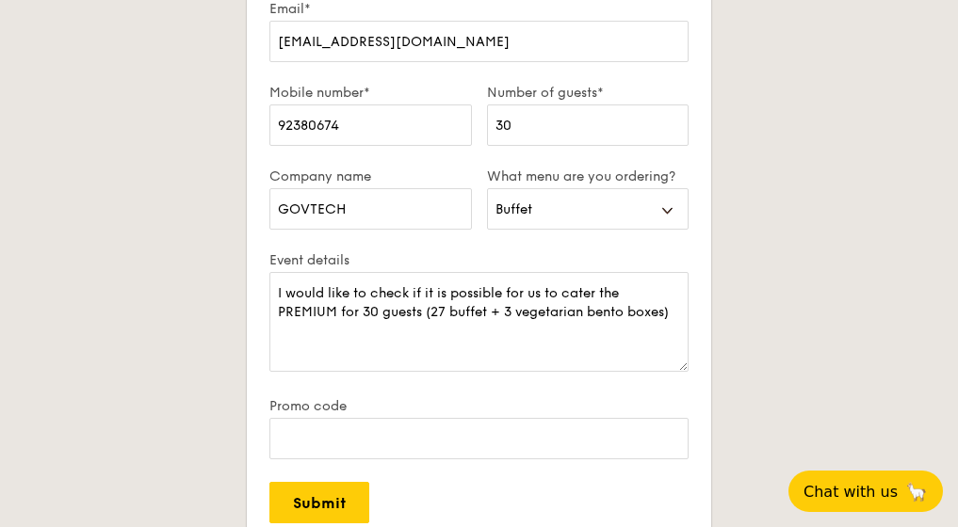 This screenshot has height=527, width=958. What do you see at coordinates (370, 176) in the screenshot?
I see `label: Company name` at bounding box center [370, 176].